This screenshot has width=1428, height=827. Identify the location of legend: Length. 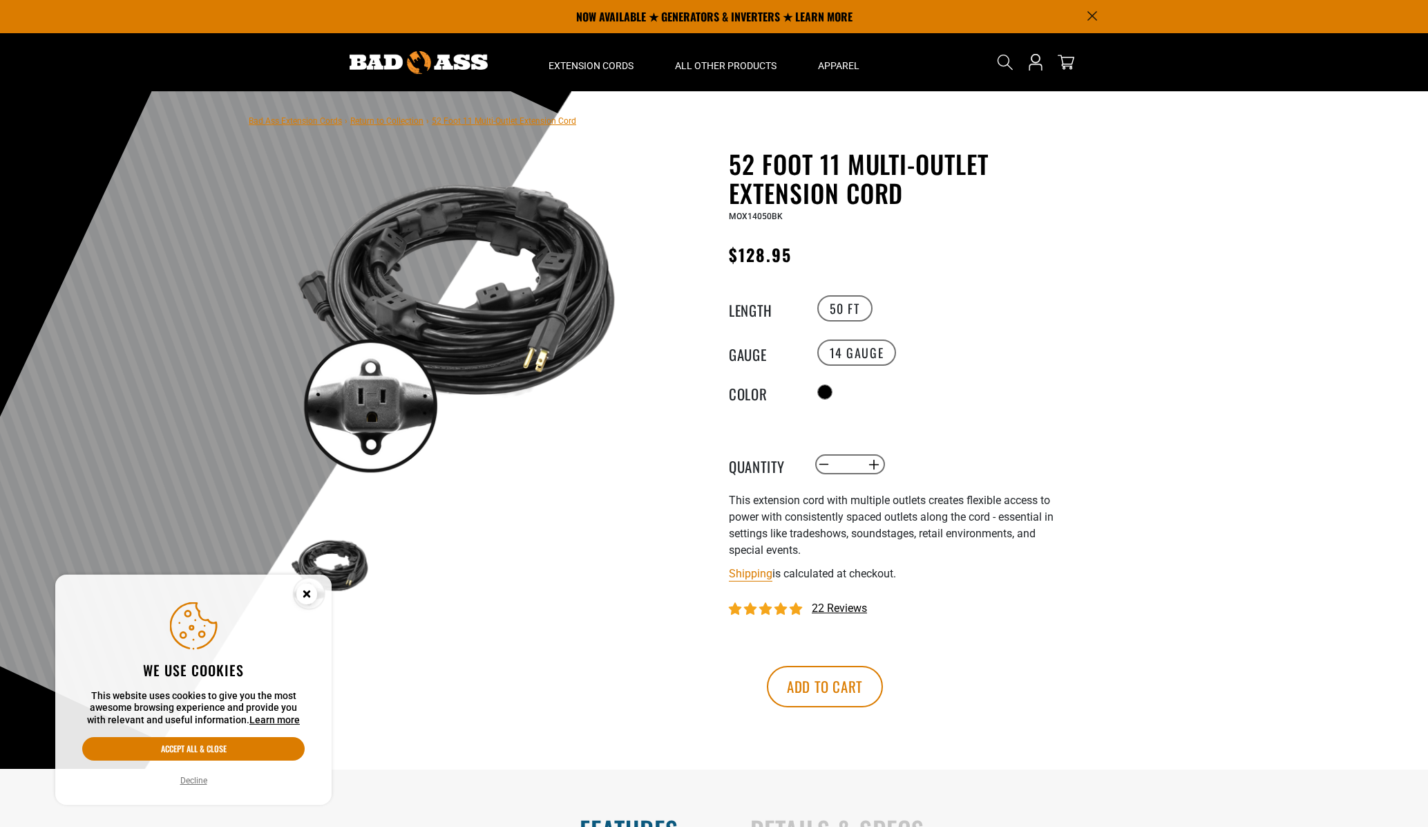
(764, 308).